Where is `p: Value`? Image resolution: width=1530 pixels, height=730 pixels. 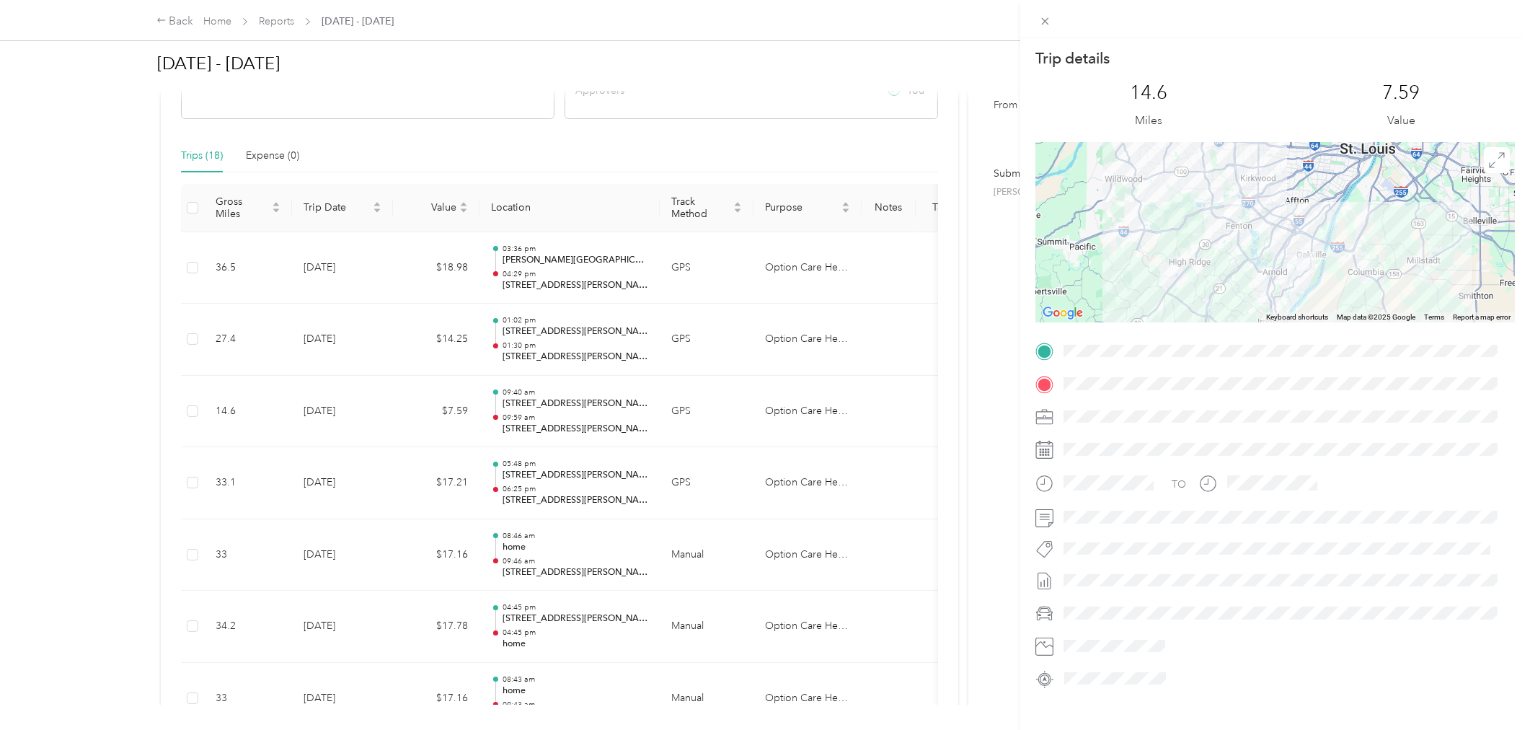
p: Value is located at coordinates (1401, 120).